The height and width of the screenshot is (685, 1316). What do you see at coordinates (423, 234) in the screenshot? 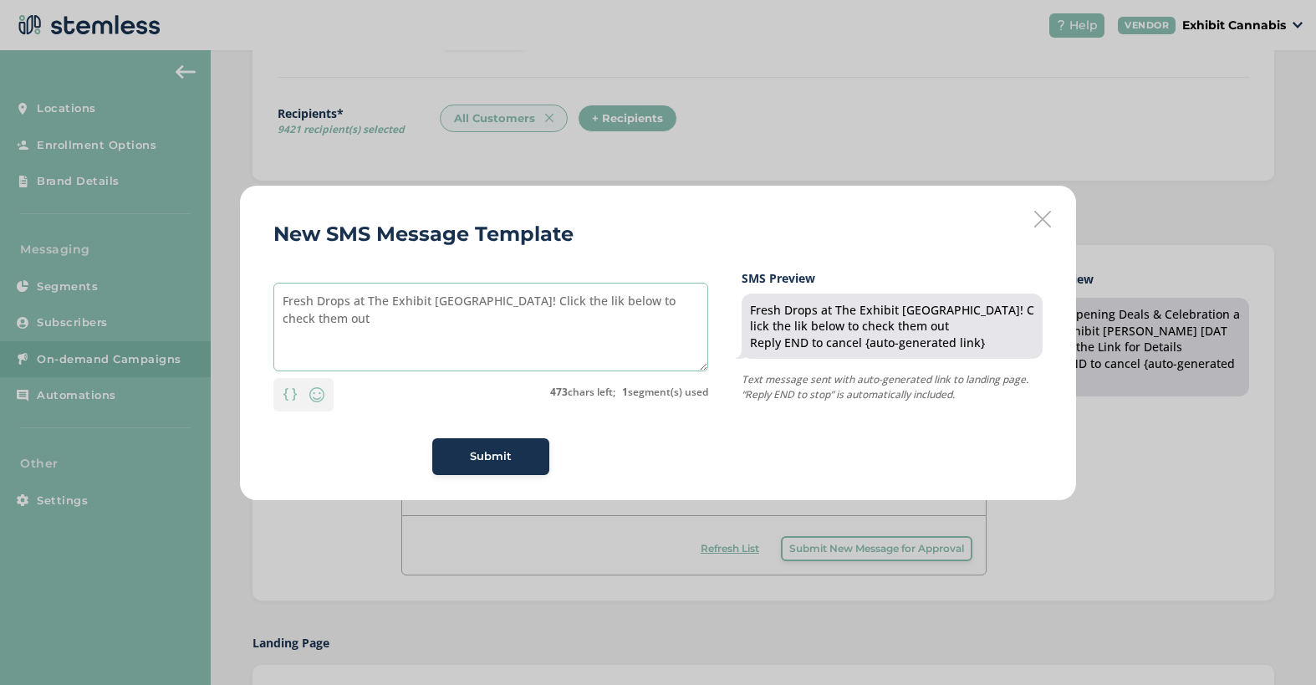
I see `h2: New SMS Message Template` at bounding box center [423, 234].